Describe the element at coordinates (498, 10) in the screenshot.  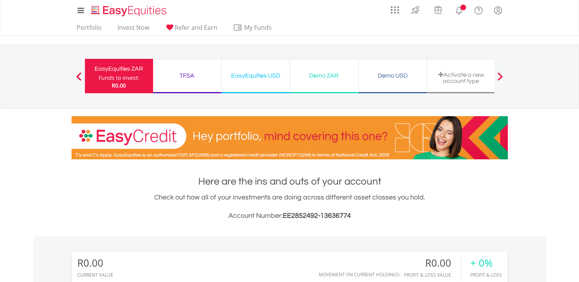
I see `a: My Profile` at that location.